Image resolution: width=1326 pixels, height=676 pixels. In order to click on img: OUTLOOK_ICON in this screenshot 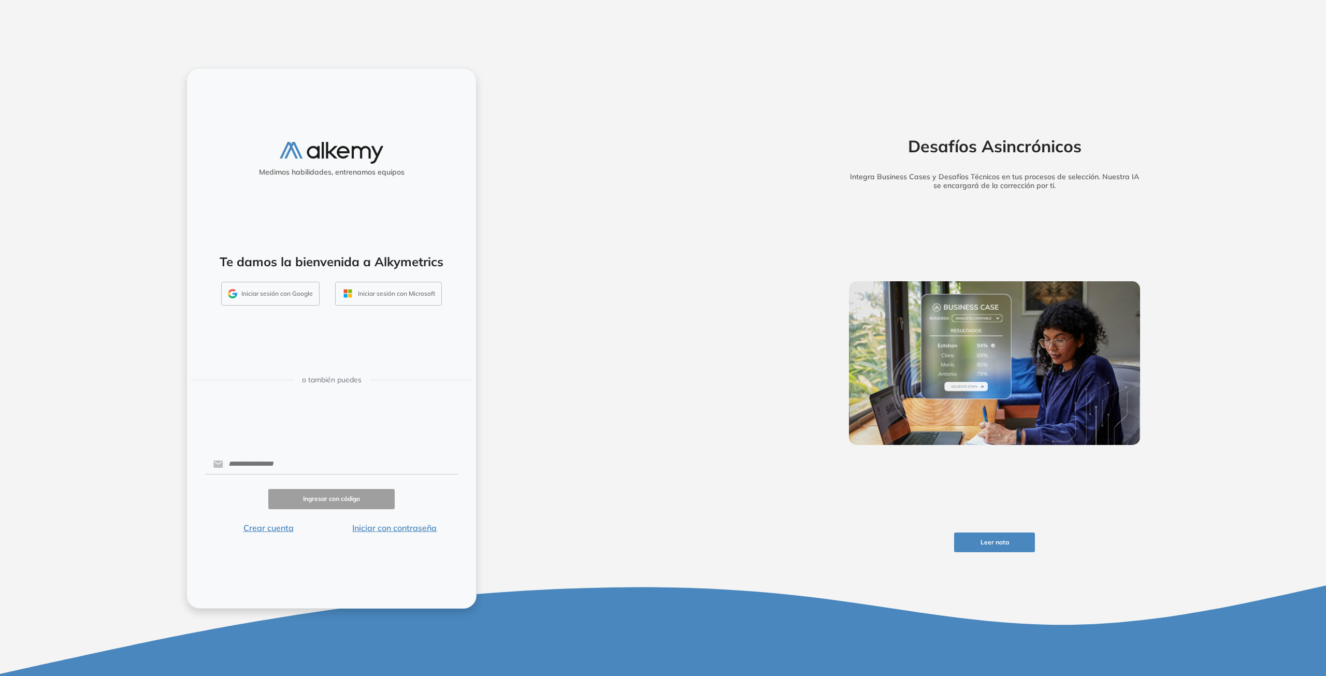, I will do `click(347, 293)`.